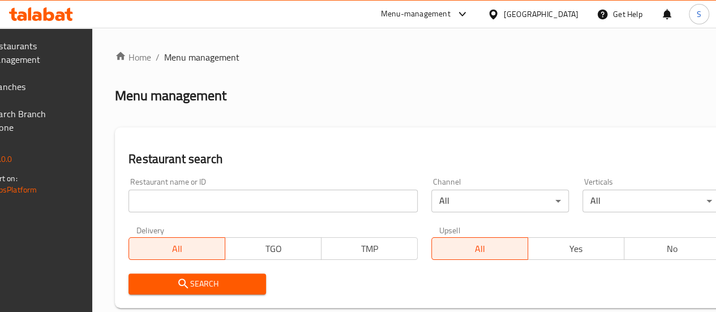  What do you see at coordinates (500, 201) in the screenshot?
I see `div: All` at bounding box center [500, 201].